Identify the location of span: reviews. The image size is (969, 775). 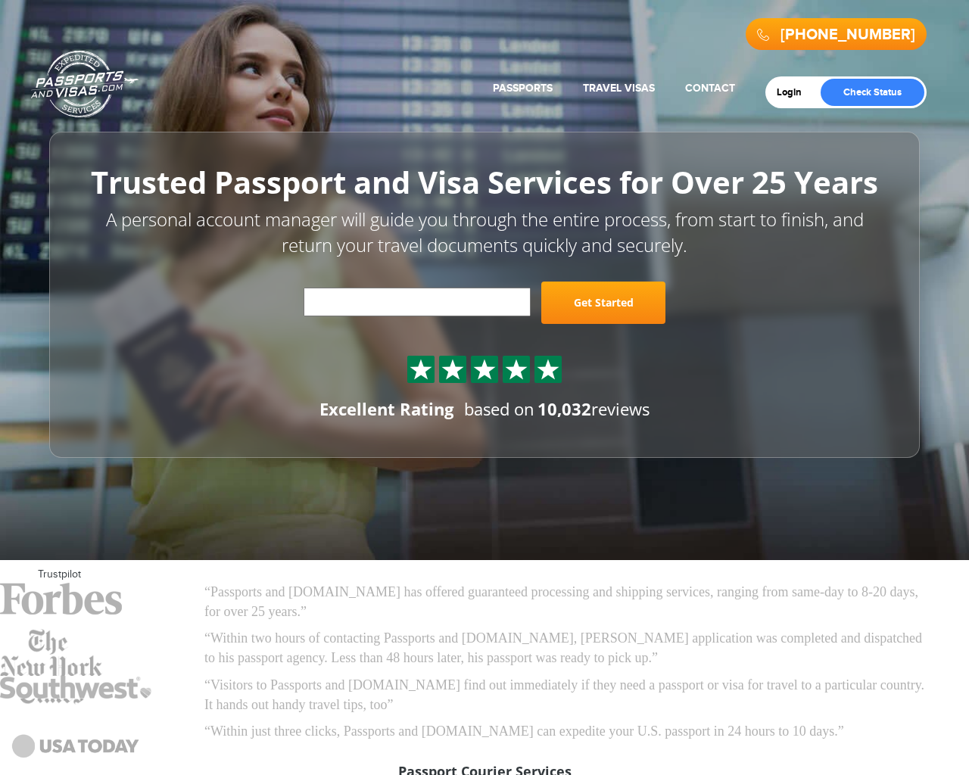
(593, 409).